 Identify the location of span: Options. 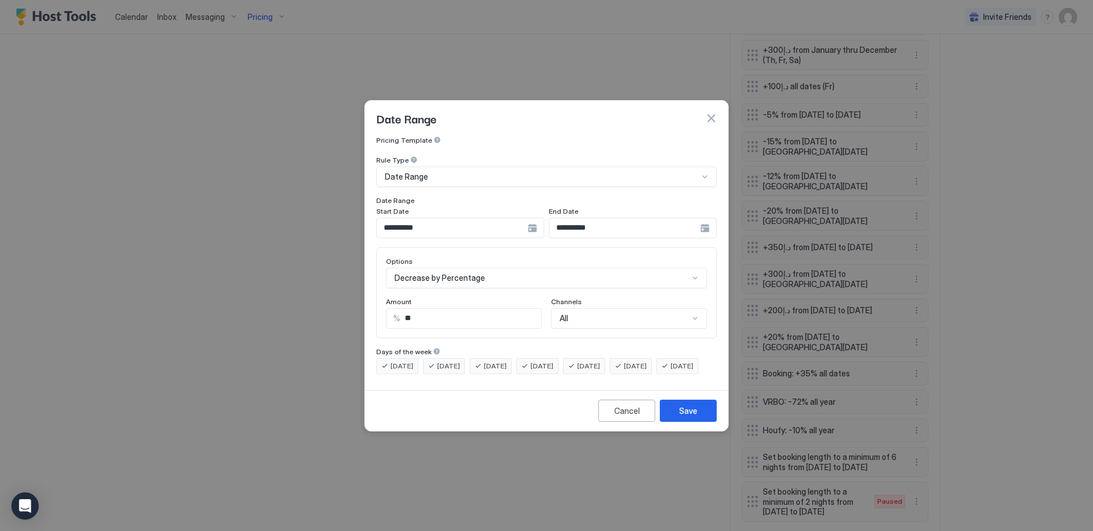
(399, 261).